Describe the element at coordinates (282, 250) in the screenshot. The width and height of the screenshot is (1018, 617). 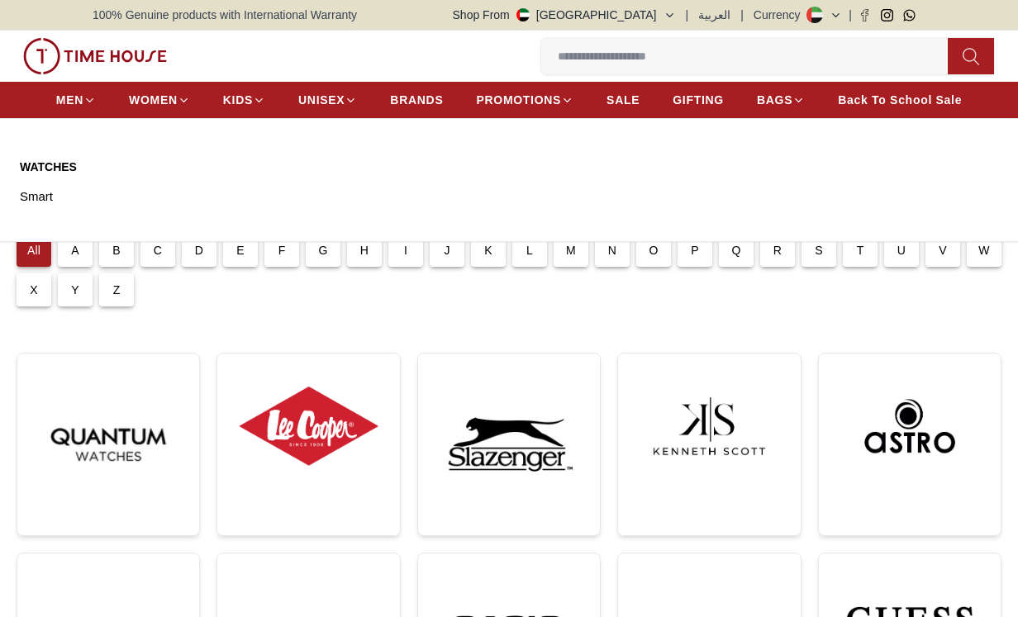
I see `p: F` at that location.